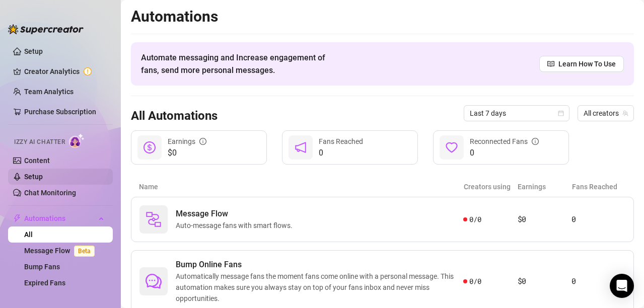 The width and height of the screenshot is (644, 308). What do you see at coordinates (606, 113) in the screenshot?
I see `span: All creators` at bounding box center [606, 113].